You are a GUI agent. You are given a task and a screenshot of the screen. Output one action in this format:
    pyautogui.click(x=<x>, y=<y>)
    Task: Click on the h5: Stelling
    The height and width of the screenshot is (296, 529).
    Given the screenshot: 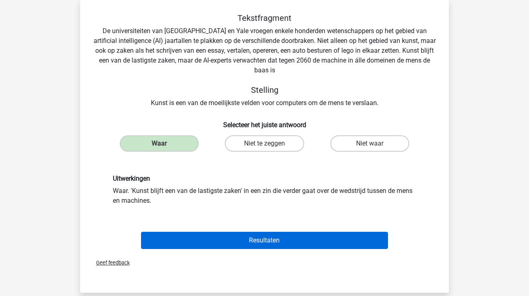 What is the action you would take?
    pyautogui.click(x=264, y=90)
    